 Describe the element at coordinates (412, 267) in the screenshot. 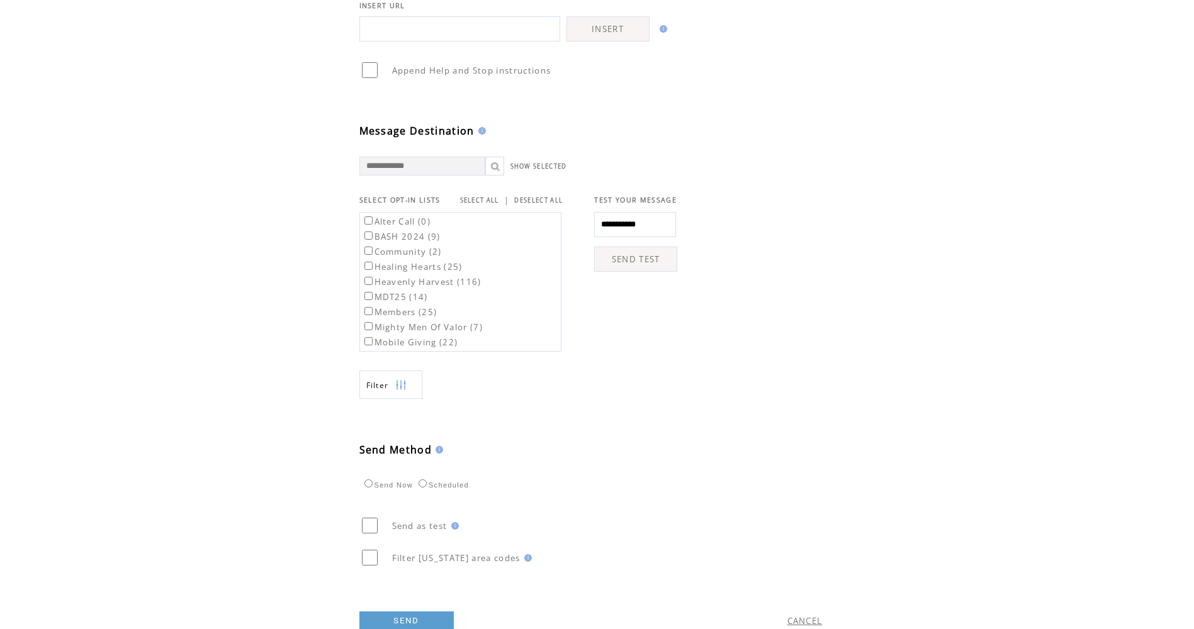

I see `label: Healing Hearts (25)` at that location.